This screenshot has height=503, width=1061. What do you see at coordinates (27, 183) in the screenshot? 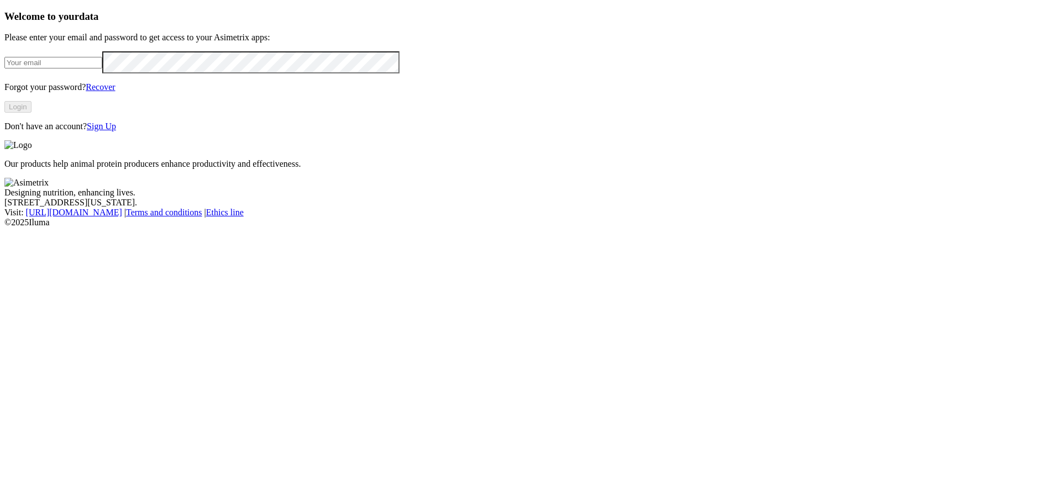
I see `img: Asimetrix` at bounding box center [27, 183].